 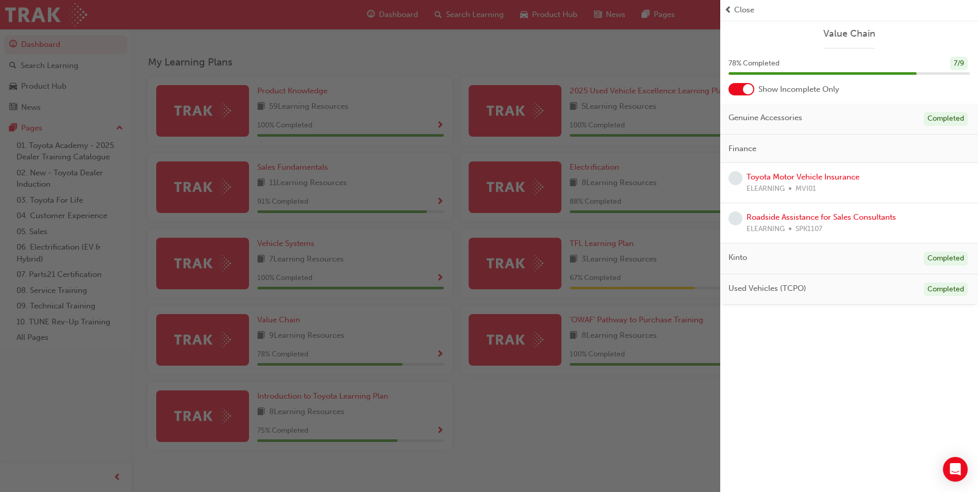 What do you see at coordinates (955, 469) in the screenshot?
I see `div: Open Intercom Messenger` at bounding box center [955, 469].